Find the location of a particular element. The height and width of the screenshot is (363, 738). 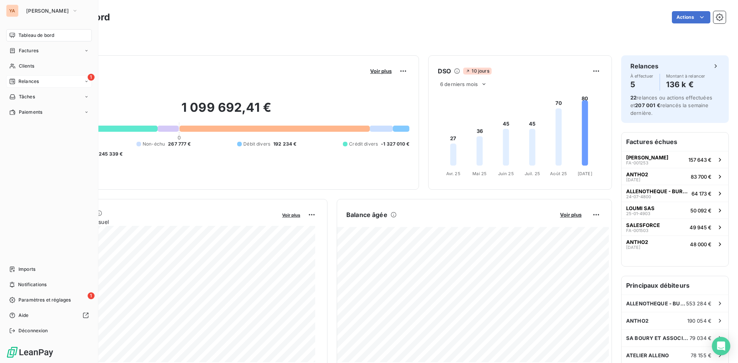

span: Notifications is located at coordinates (32, 285).